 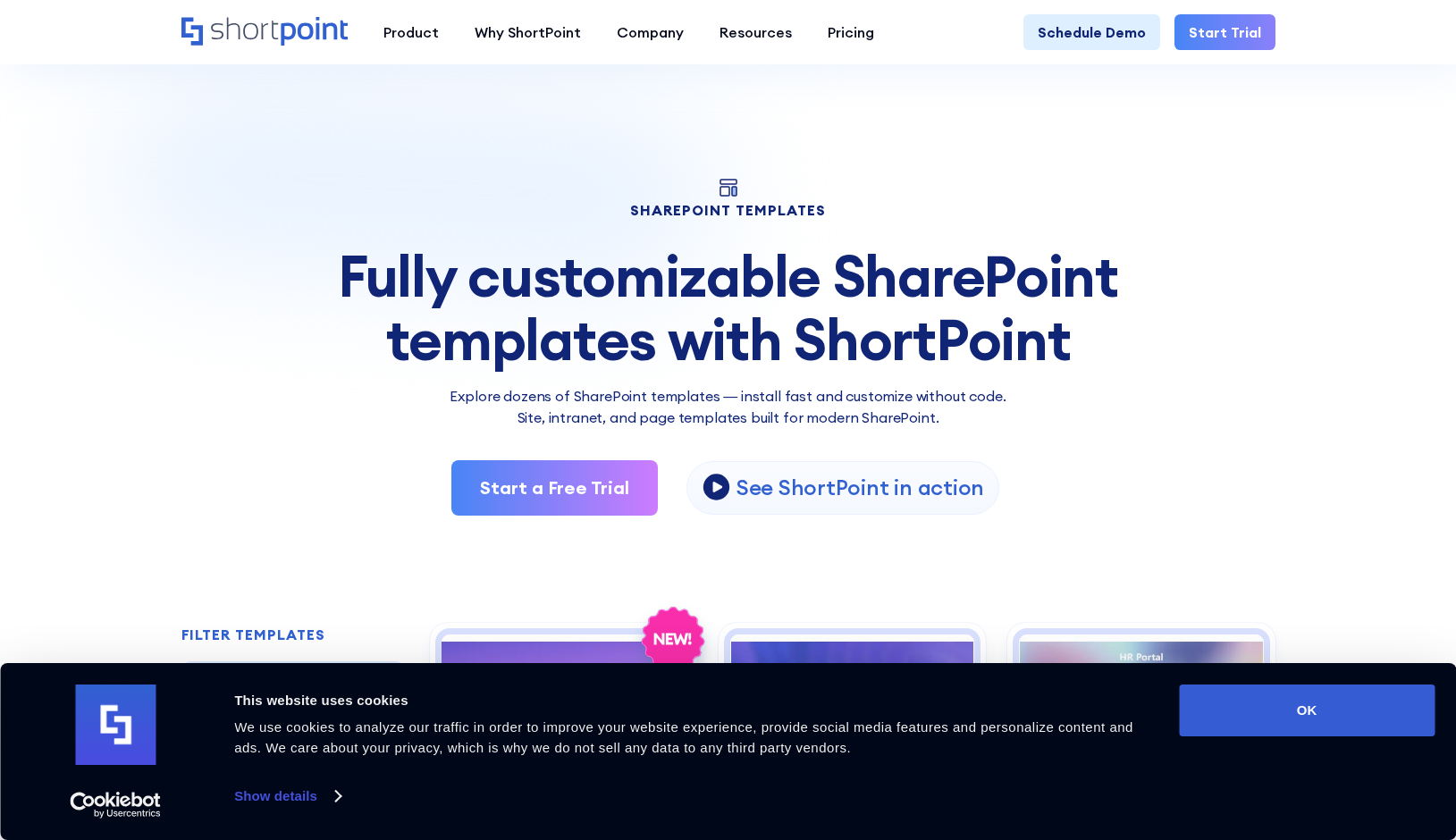 I want to click on a: Company, so click(x=650, y=33).